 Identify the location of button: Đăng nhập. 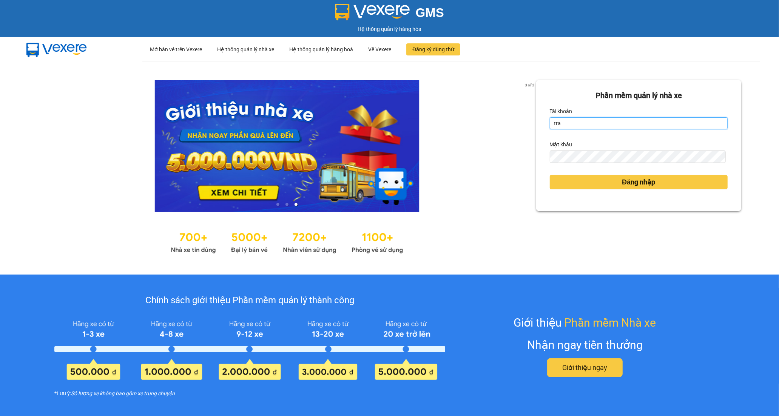
(638, 182).